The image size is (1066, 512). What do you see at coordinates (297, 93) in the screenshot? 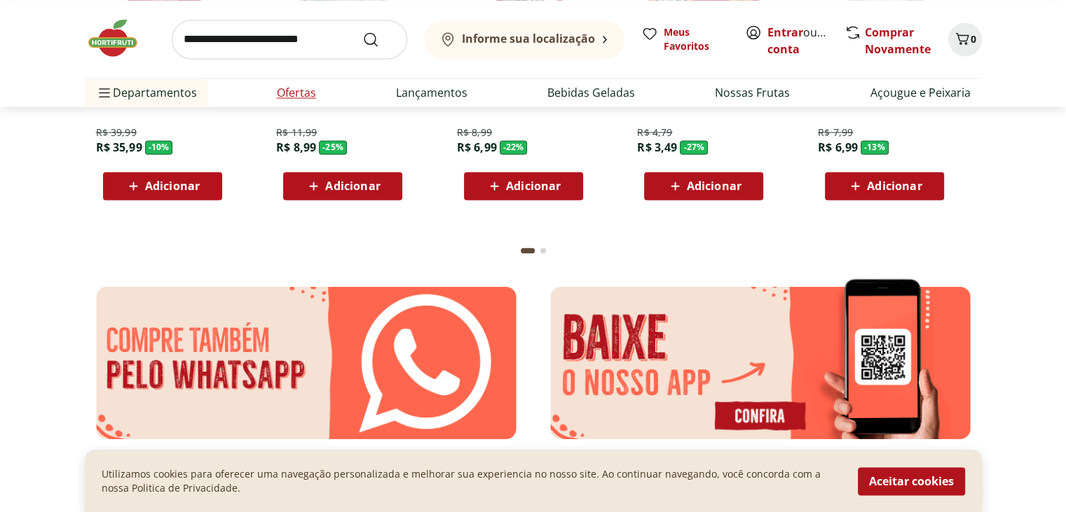
I see `a: Ofertas` at bounding box center [297, 93].